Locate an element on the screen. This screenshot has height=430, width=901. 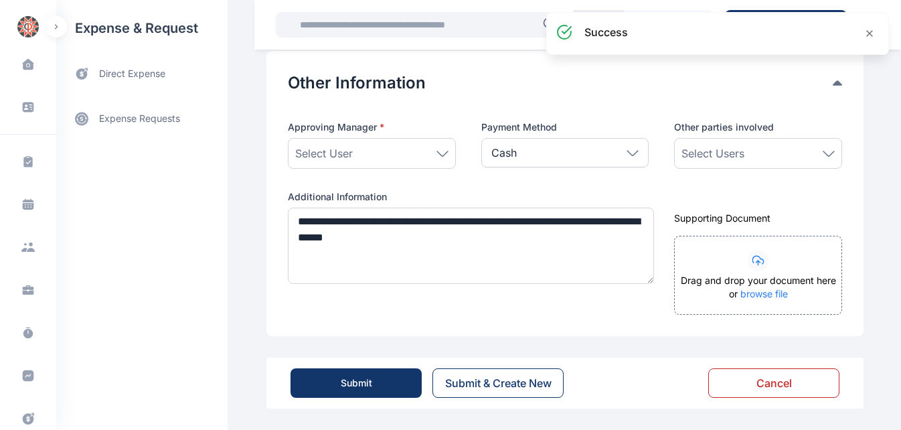
h3: success is located at coordinates (606, 32).